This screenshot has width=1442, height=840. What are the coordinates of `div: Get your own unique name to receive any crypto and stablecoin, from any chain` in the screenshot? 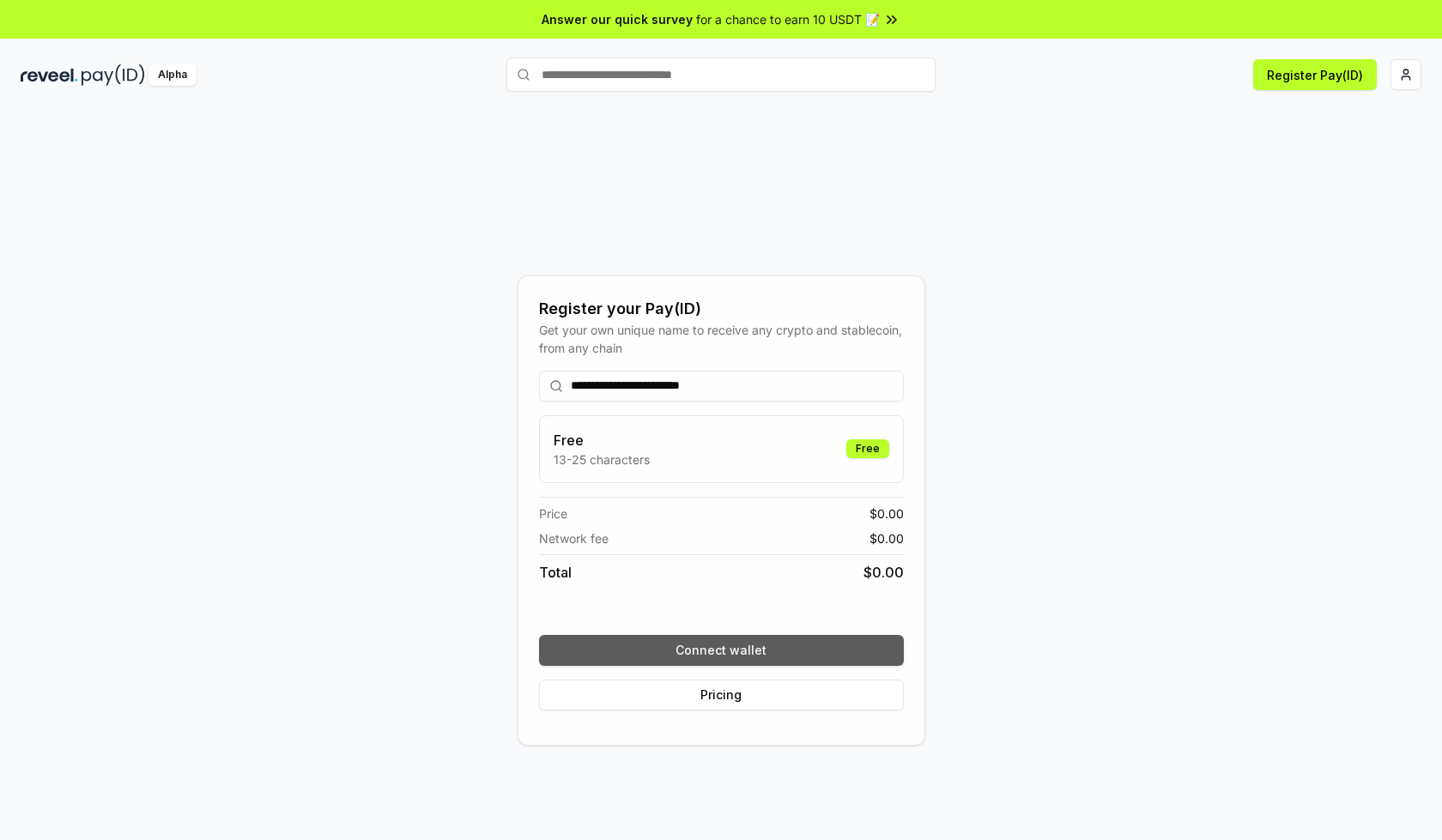 It's located at (721, 338).